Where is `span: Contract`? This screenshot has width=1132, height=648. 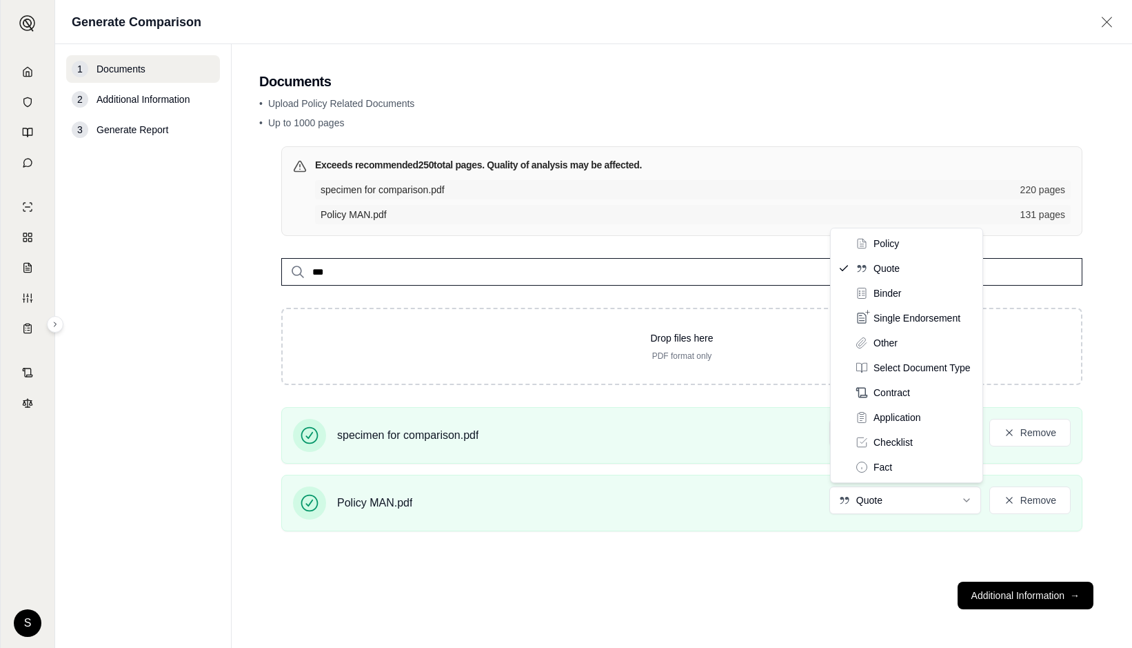 span: Contract is located at coordinates (892, 392).